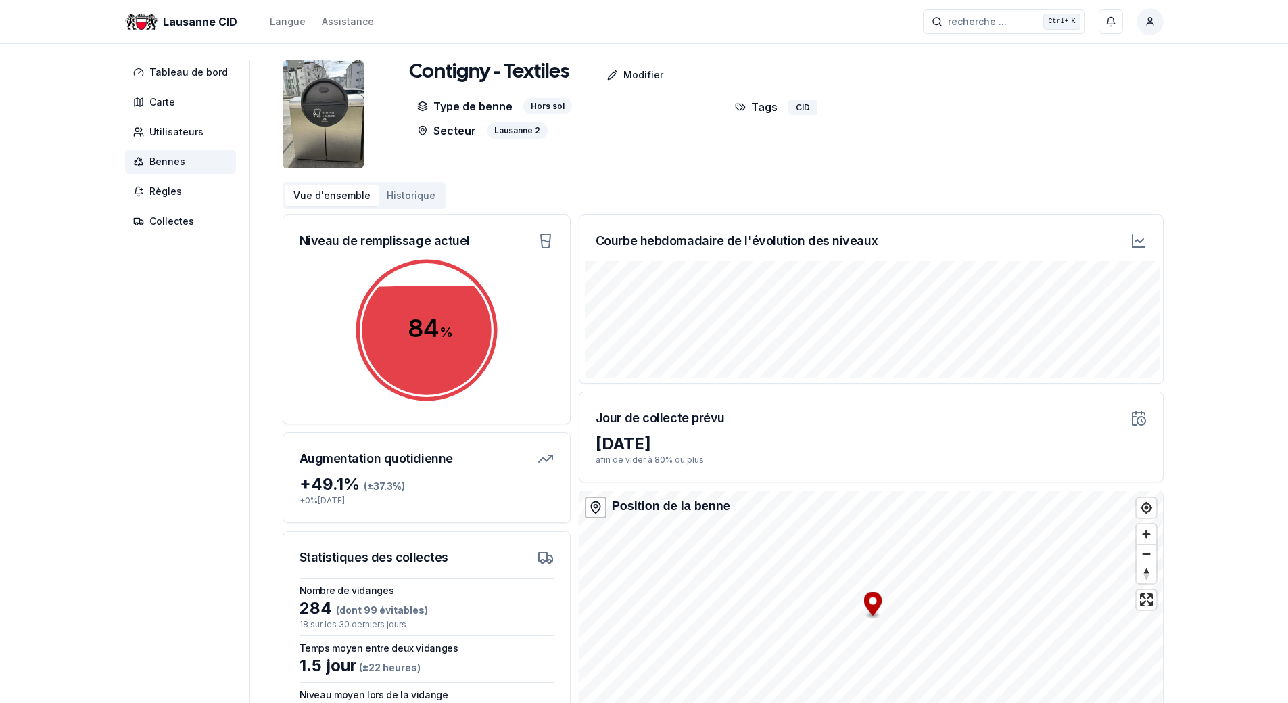 This screenshot has height=703, width=1288. I want to click on span: Zoom in, so click(1146, 534).